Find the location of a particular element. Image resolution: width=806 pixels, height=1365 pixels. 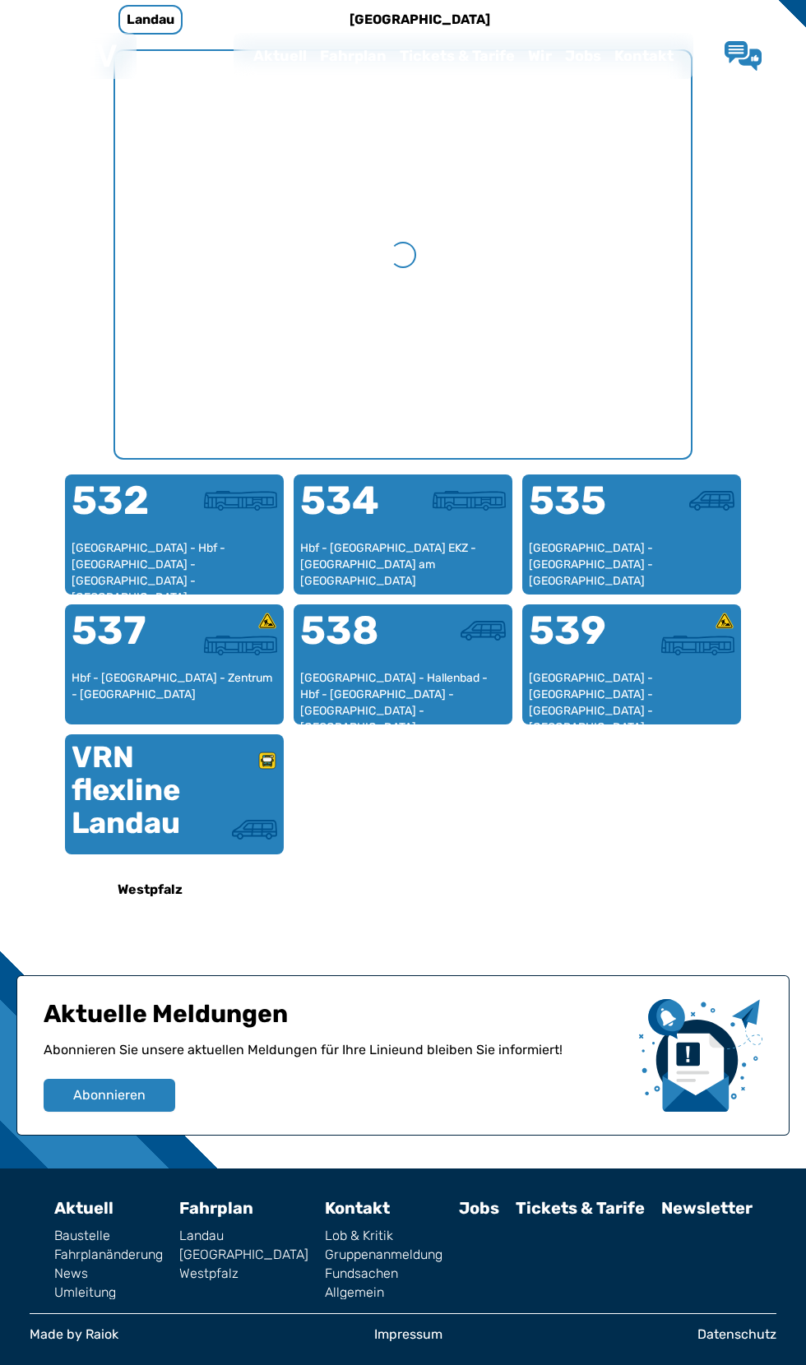

a: Baustelle is located at coordinates (109, 1236).